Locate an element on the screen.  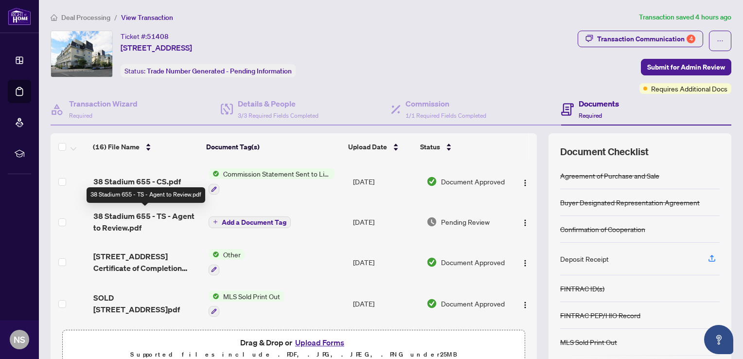
span: 51408 is located at coordinates (157, 36).